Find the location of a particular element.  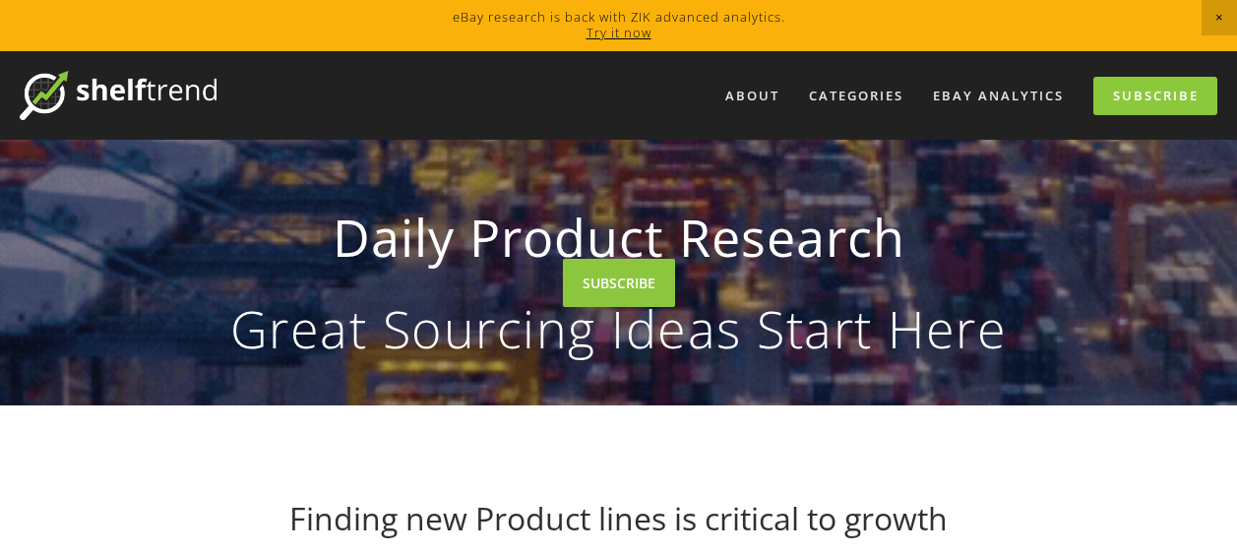

a: About is located at coordinates (752, 95).